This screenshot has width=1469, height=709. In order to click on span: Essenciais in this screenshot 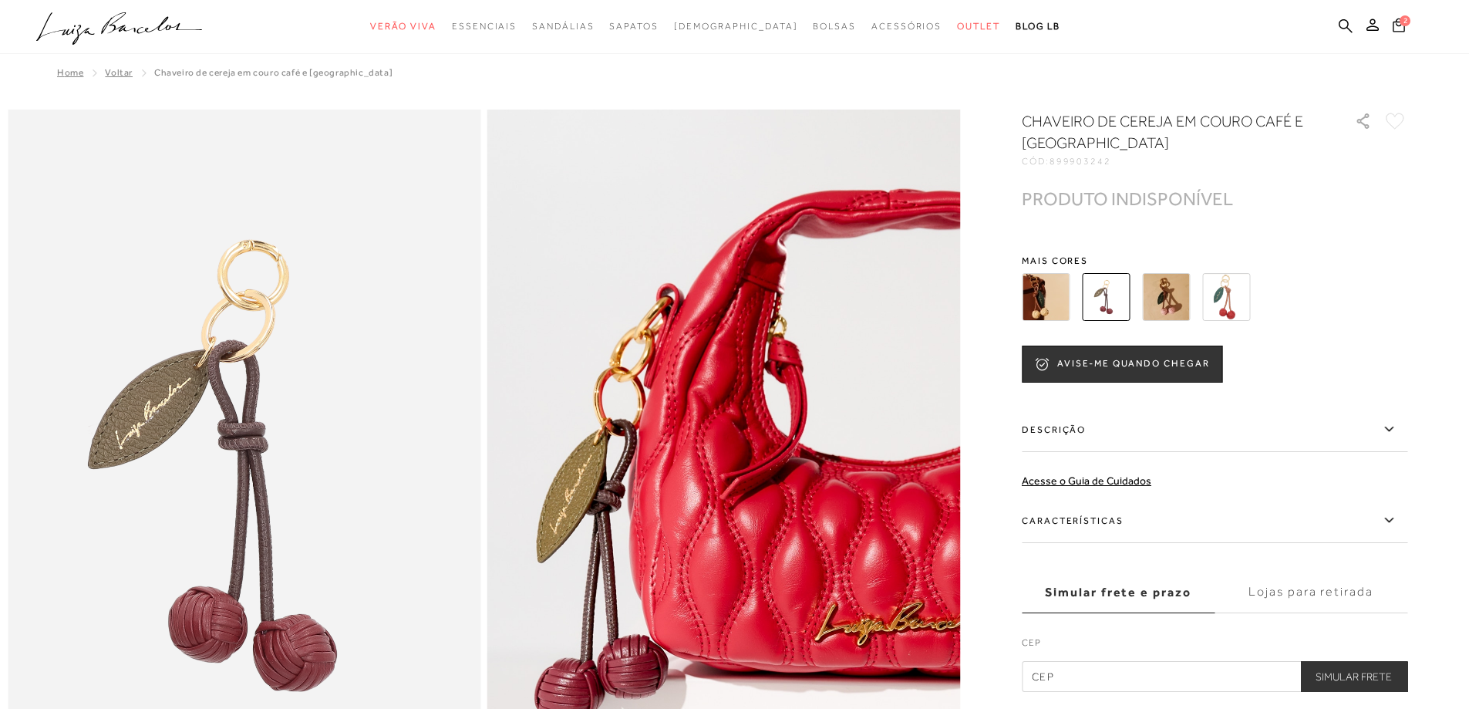, I will do `click(484, 26)`.